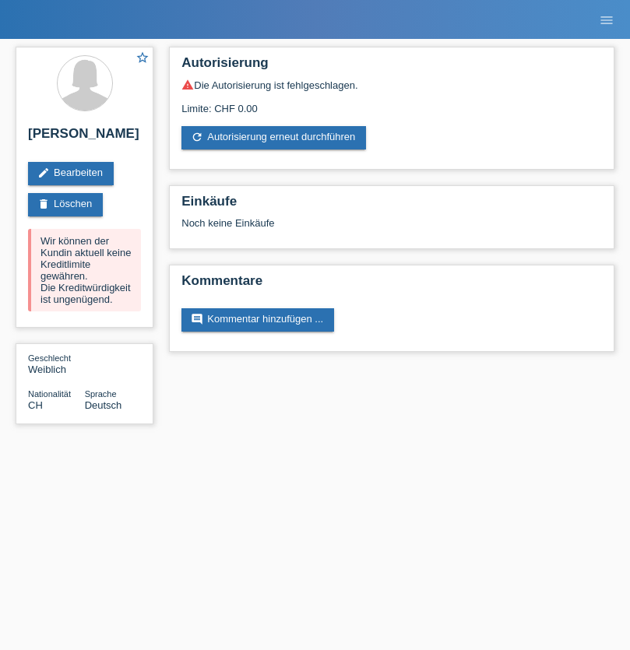 Image resolution: width=630 pixels, height=650 pixels. I want to click on i: warning, so click(188, 85).